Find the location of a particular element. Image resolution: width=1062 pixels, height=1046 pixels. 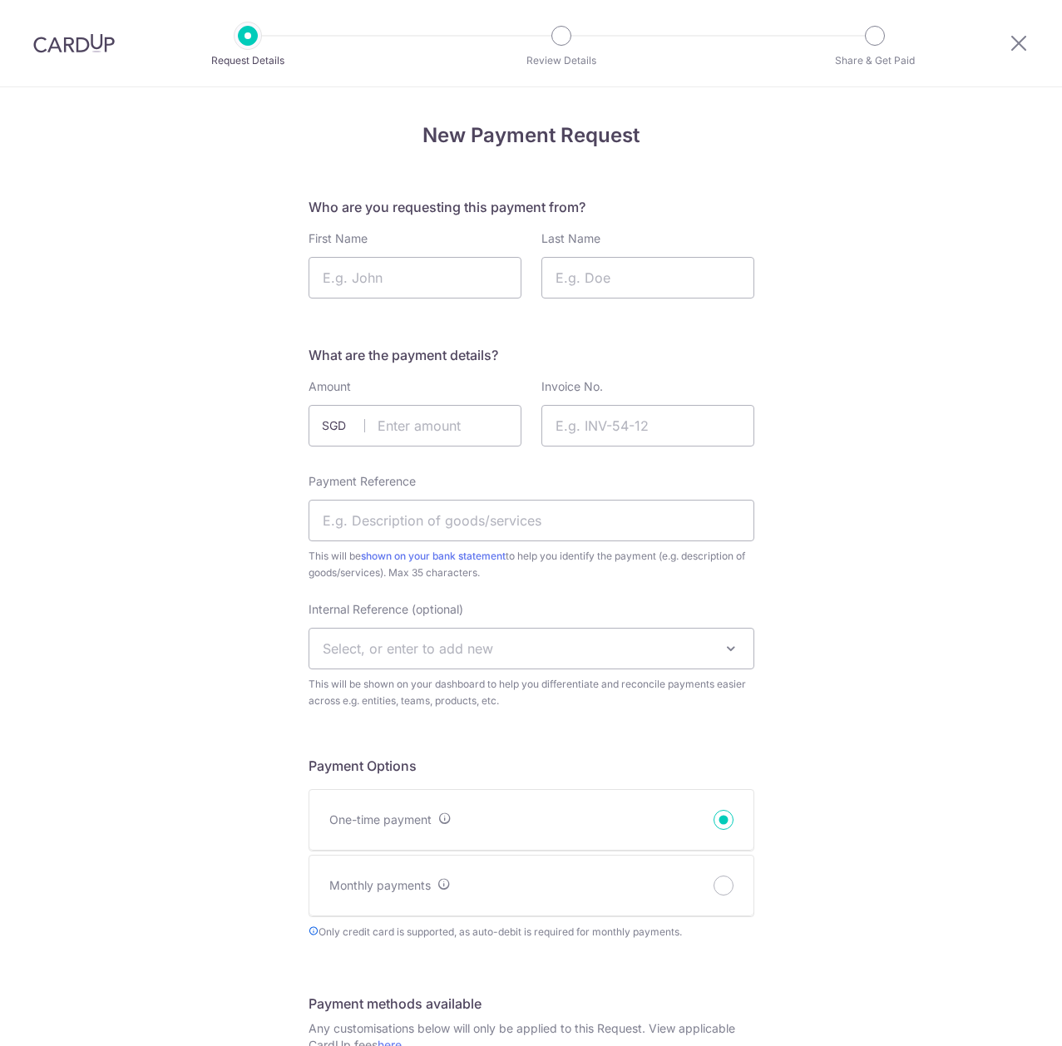

h5: Payment methods available is located at coordinates (531, 1004).